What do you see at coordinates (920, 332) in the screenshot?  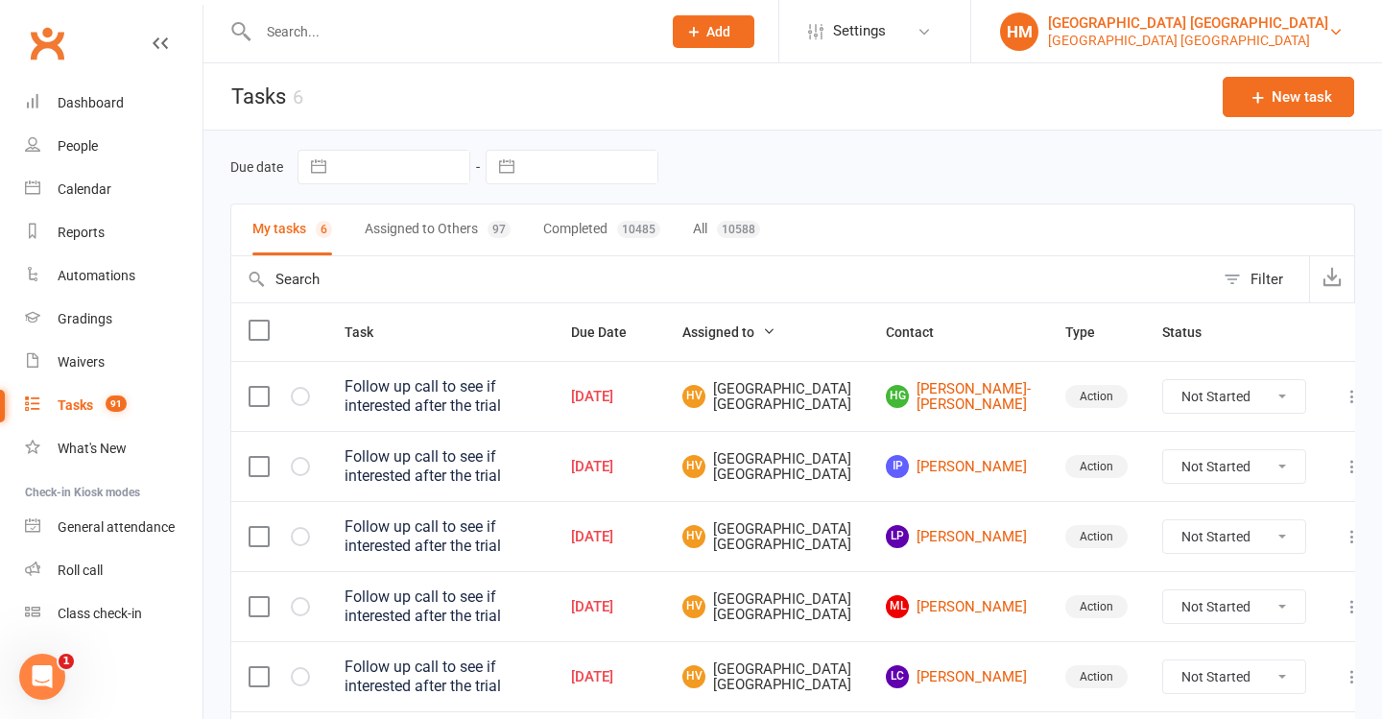 I see `span: Contact` at bounding box center [920, 332].